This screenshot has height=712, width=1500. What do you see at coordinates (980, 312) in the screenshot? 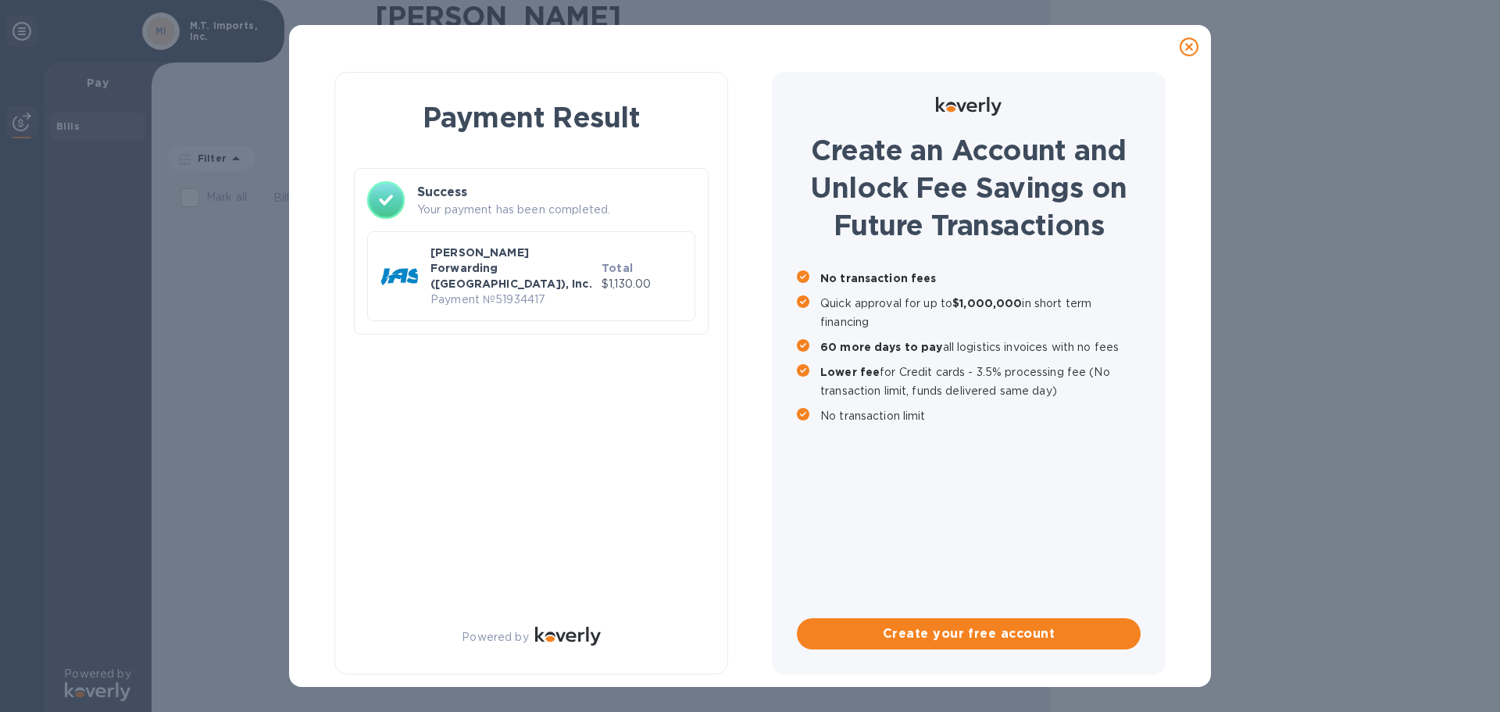
I see `p: Quick approval for up to in short term financing` at bounding box center [980, 312].